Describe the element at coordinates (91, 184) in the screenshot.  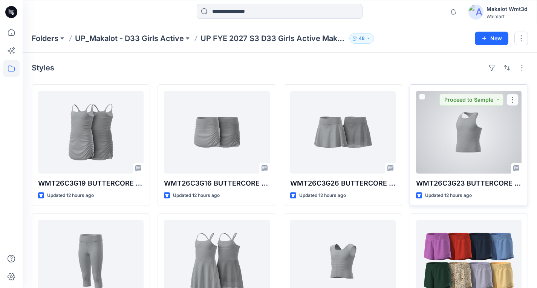
I see `p: WMT26C3G19 BUTTERCORE DRESS` at that location.